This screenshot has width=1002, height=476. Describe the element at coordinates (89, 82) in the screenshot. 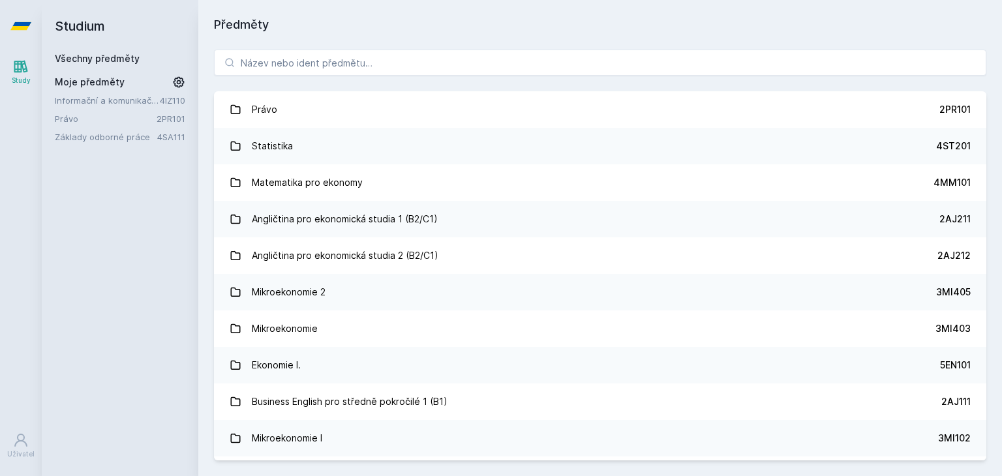

I see `span: Moje předměty` at that location.